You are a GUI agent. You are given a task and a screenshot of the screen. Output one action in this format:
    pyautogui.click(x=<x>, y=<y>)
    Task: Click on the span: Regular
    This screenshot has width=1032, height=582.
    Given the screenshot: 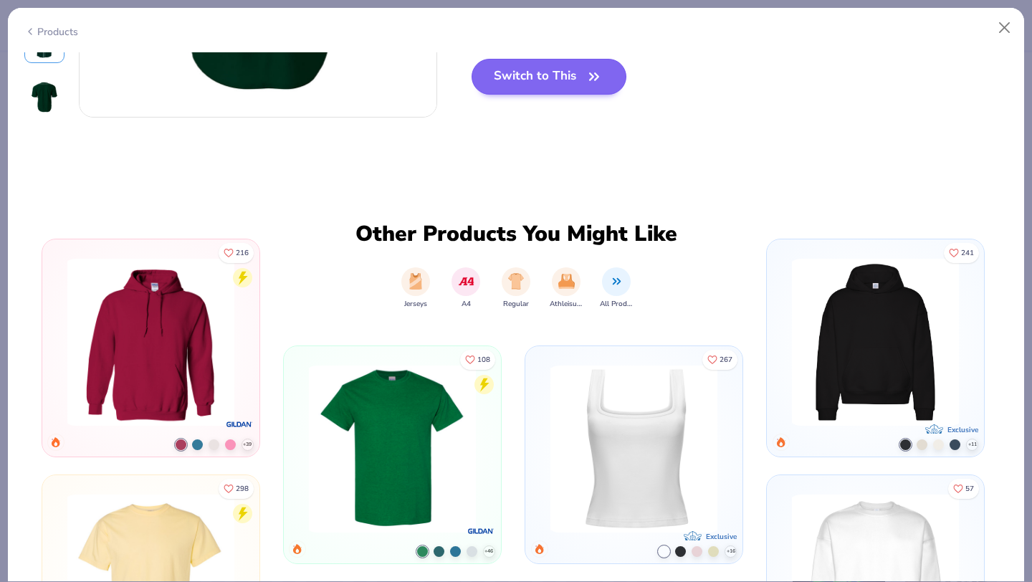 What is the action you would take?
    pyautogui.click(x=516, y=304)
    